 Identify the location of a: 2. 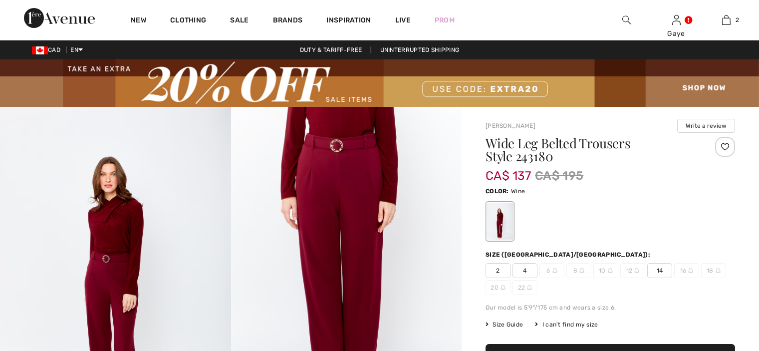
(726, 20).